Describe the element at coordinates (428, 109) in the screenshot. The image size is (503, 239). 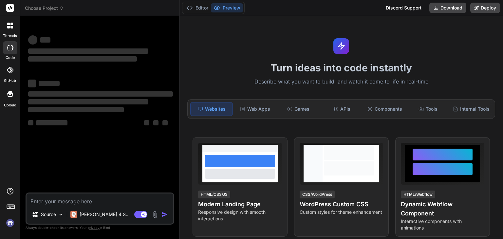
I see `div: Tools` at that location.